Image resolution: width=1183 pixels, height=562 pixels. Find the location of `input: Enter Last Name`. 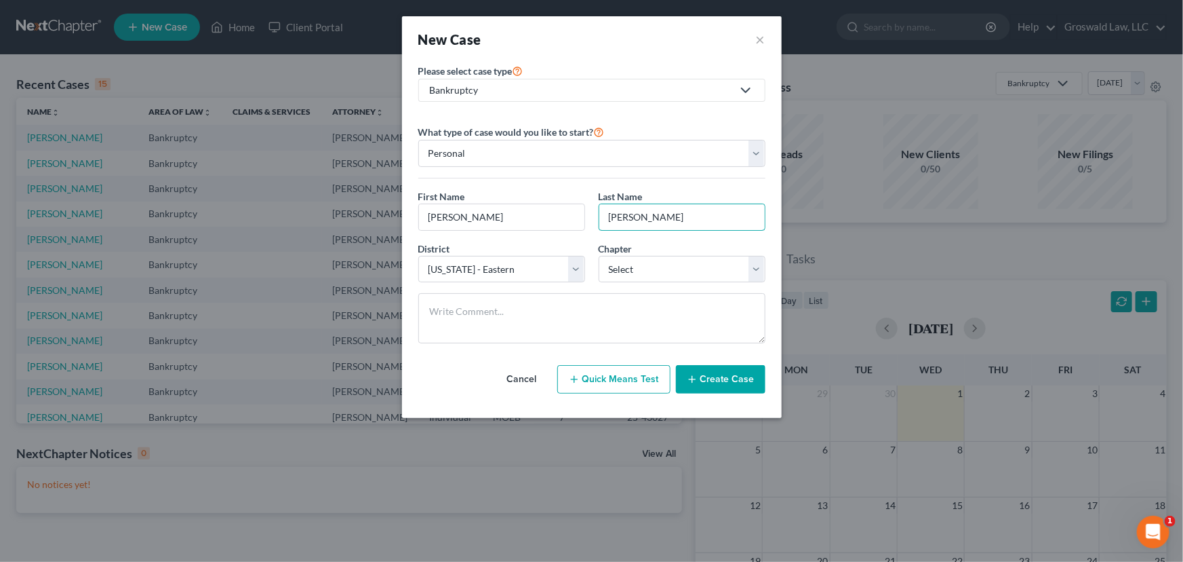

input: Enter Last Name is located at coordinates (682, 217).